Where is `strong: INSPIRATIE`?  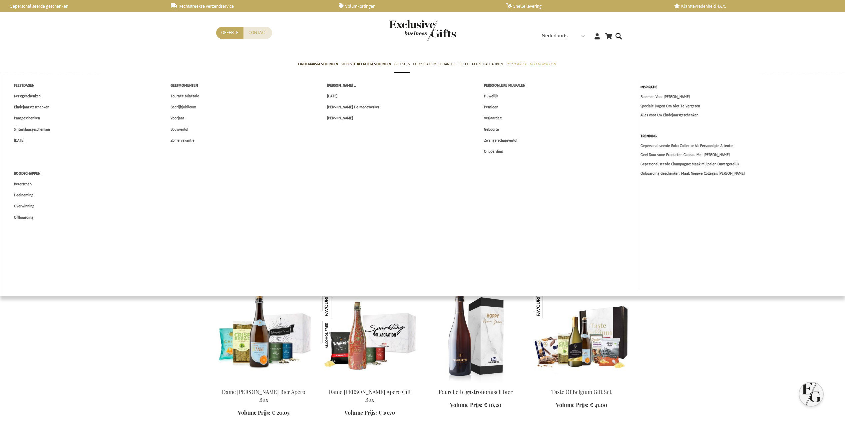
strong: INSPIRATIE is located at coordinates (649, 87).